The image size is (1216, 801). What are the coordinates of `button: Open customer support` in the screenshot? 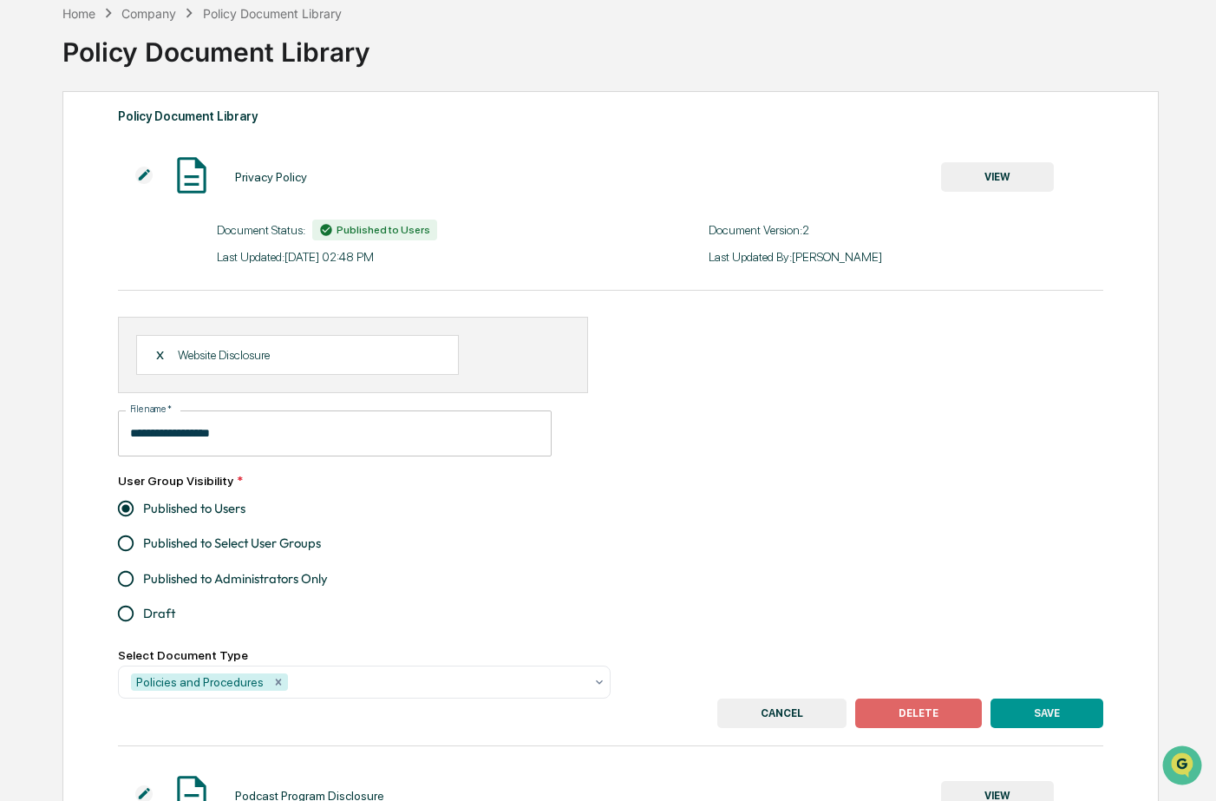 It's located at (22, 22).